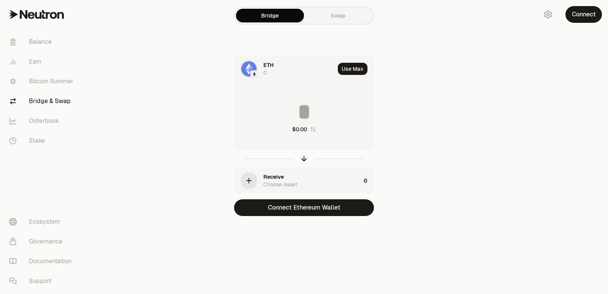  Describe the element at coordinates (584, 14) in the screenshot. I see `button: Connect` at that location.